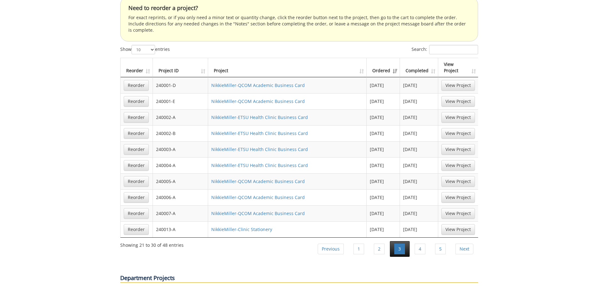 This screenshot has width=598, height=286. Describe the element at coordinates (331, 249) in the screenshot. I see `a: Previous` at that location.